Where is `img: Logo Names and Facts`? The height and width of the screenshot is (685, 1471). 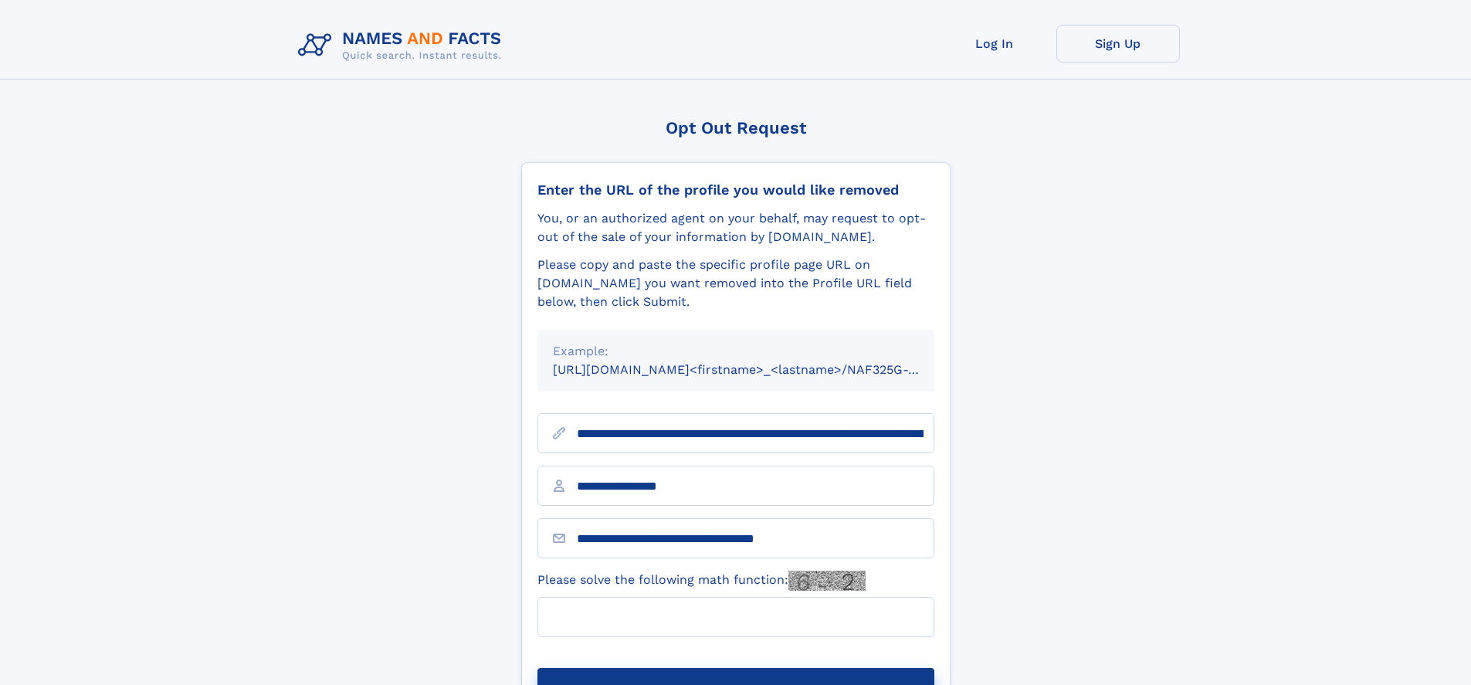 img: Logo Names and Facts is located at coordinates (403, 46).